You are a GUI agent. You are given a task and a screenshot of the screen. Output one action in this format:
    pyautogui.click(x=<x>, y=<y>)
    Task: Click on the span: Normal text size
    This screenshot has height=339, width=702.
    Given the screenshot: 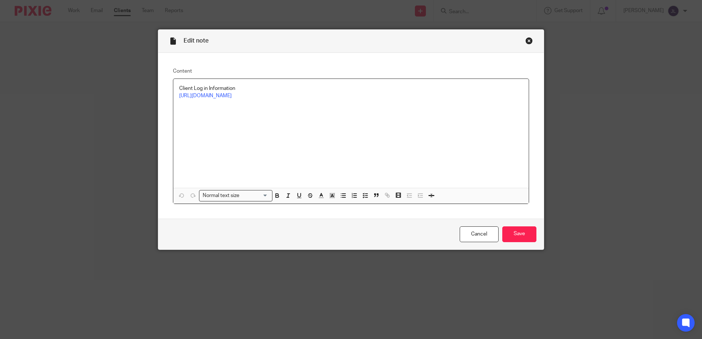 What is the action you would take?
    pyautogui.click(x=221, y=196)
    